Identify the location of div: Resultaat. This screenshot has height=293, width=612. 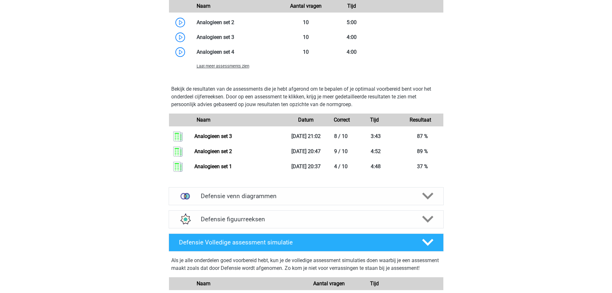
(420, 120).